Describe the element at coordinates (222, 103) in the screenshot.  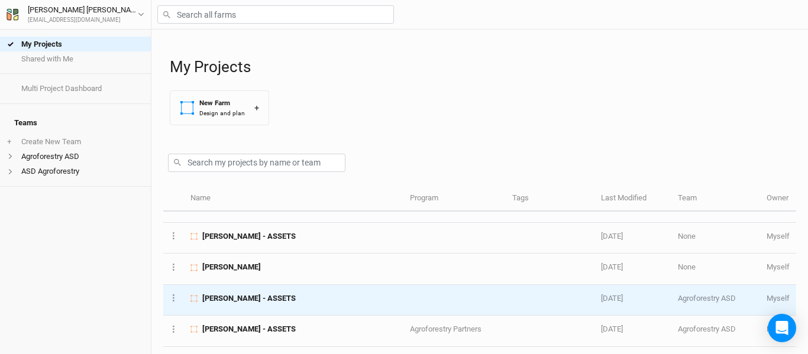
I see `div: New Farm` at that location.